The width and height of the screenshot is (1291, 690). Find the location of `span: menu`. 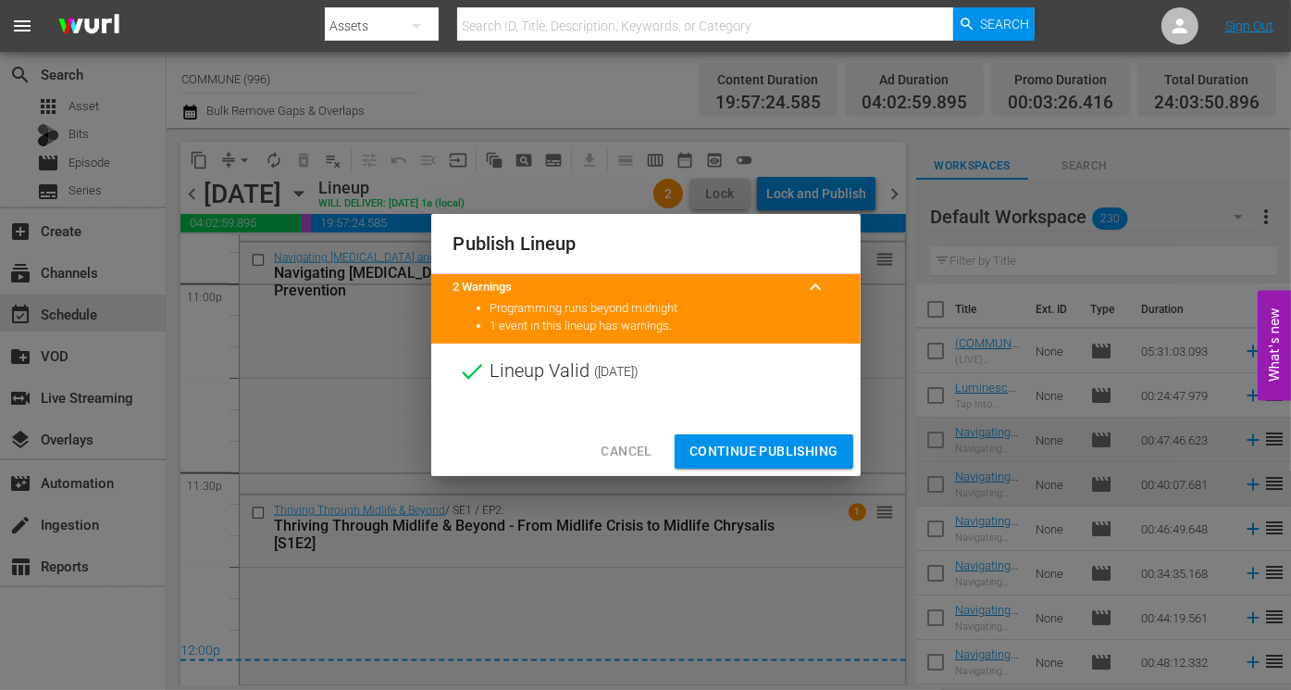

span: menu is located at coordinates (22, 26).